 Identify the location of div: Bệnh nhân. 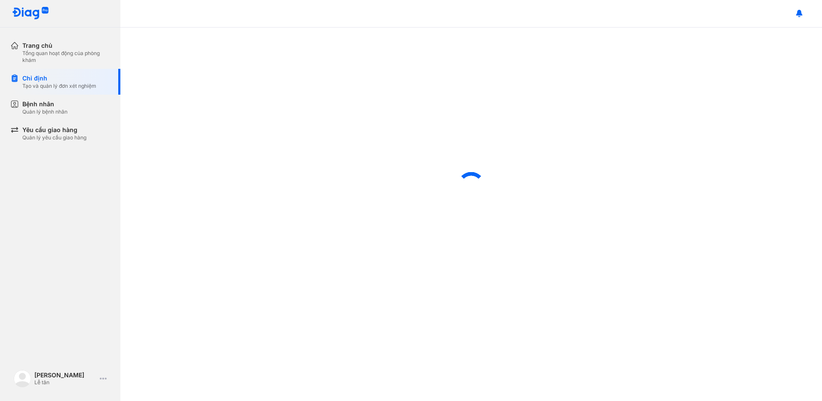
(45, 104).